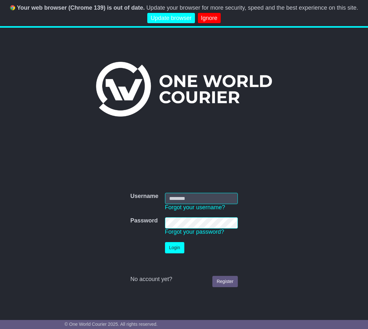 The width and height of the screenshot is (368, 329). What do you see at coordinates (184, 89) in the screenshot?
I see `img: One World` at bounding box center [184, 89].